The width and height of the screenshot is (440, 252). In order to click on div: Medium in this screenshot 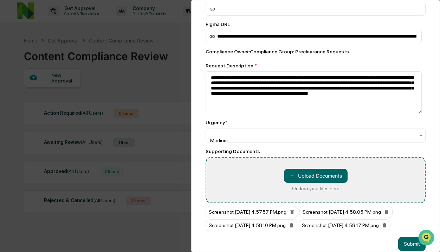, I will do `click(266, 141)`.